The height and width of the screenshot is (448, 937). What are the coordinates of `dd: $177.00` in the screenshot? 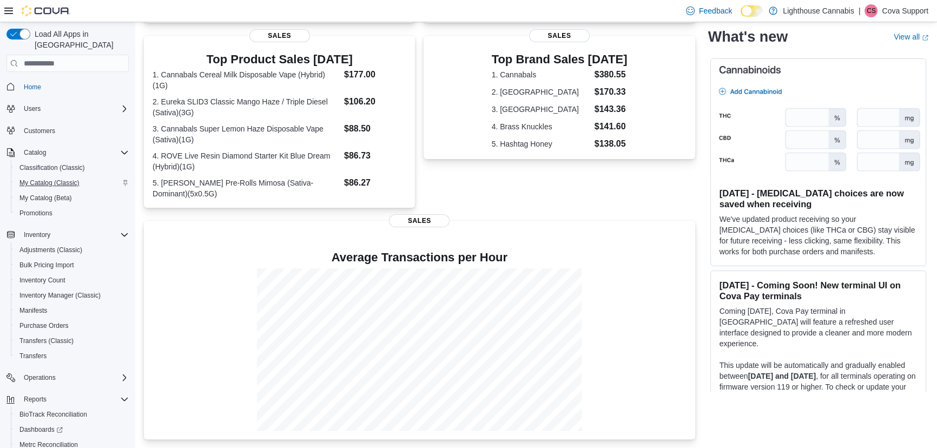 It's located at (375, 75).